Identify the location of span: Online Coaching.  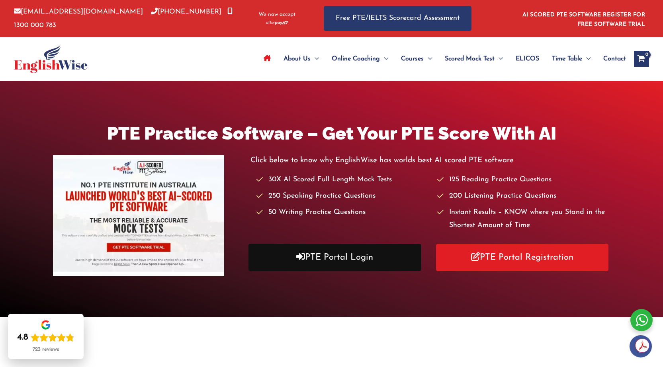
(355, 59).